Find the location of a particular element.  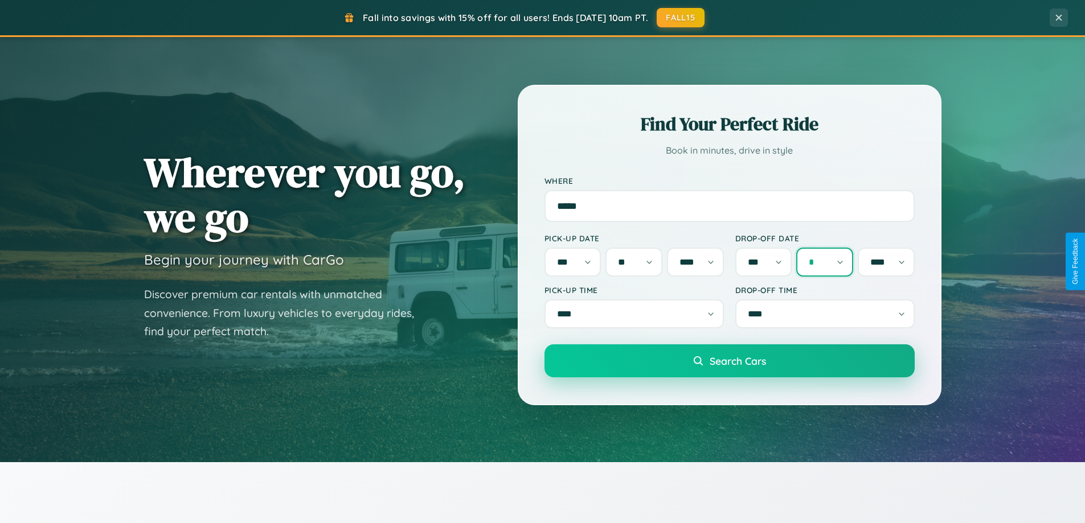

label: Pick-up Date is located at coordinates (634, 238).